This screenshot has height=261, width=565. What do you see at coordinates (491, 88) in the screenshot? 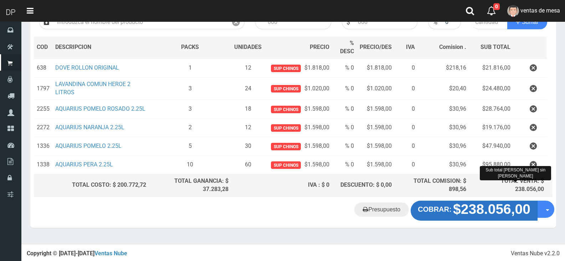
I see `td: $24.480,00` at bounding box center [491, 88].